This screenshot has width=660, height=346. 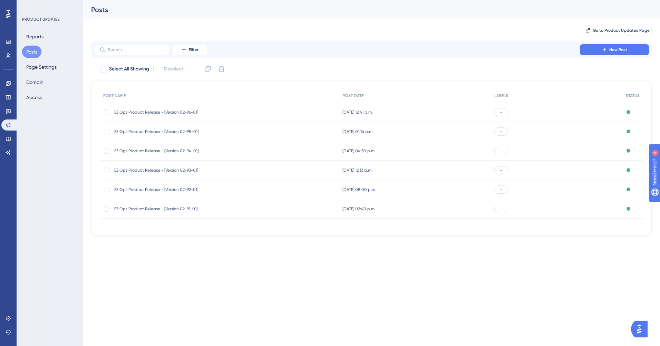 What do you see at coordinates (32, 52) in the screenshot?
I see `button: Posts` at bounding box center [32, 52].